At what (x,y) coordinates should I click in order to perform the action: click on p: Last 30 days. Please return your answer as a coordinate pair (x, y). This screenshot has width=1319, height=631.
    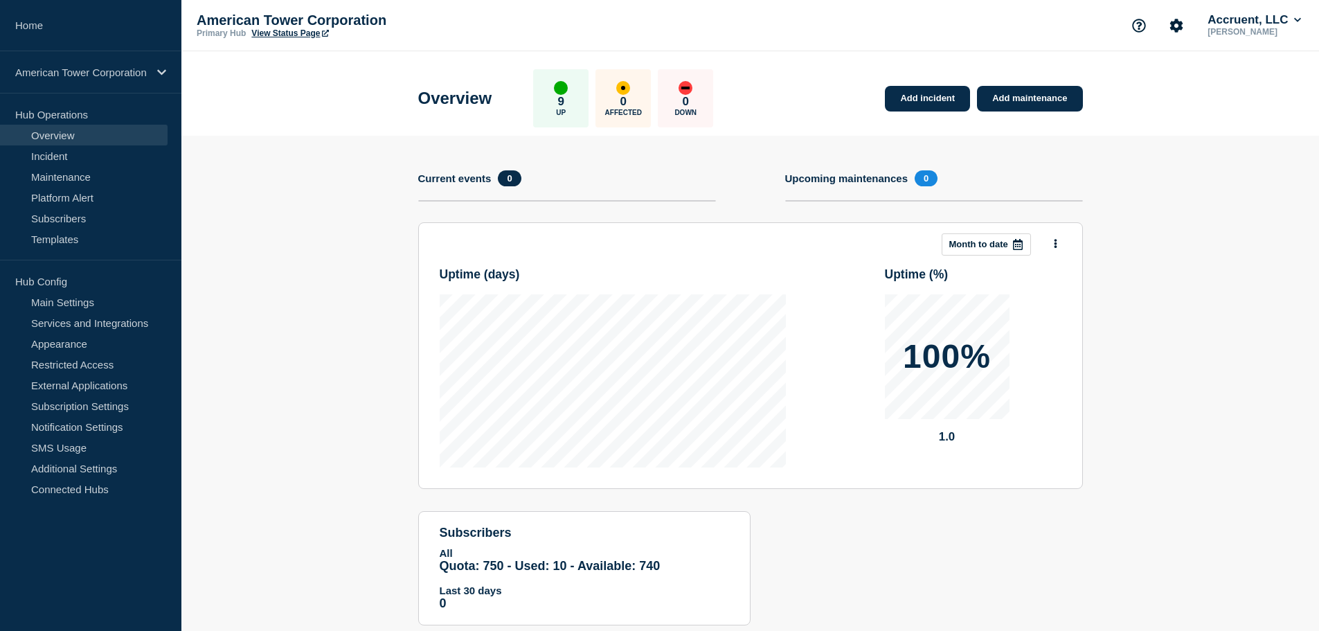
    Looking at the image, I should click on (584, 590).